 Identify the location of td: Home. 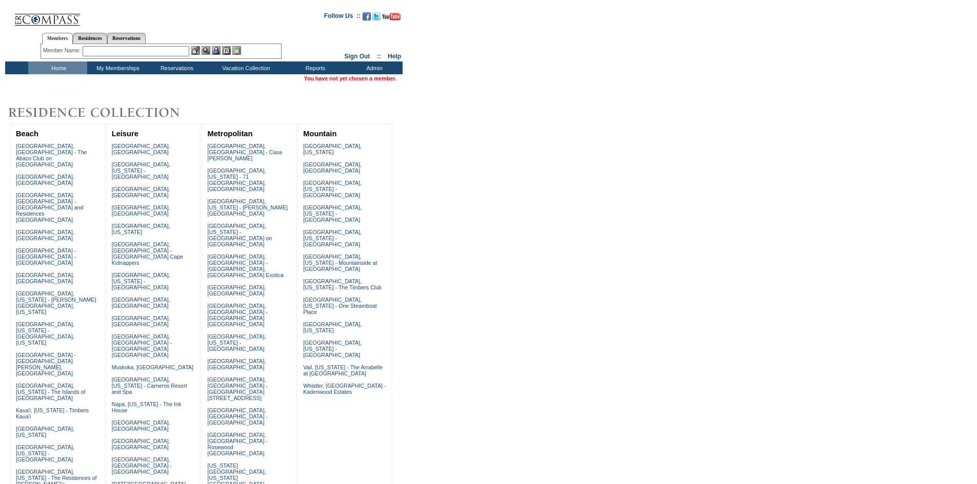
(57, 68).